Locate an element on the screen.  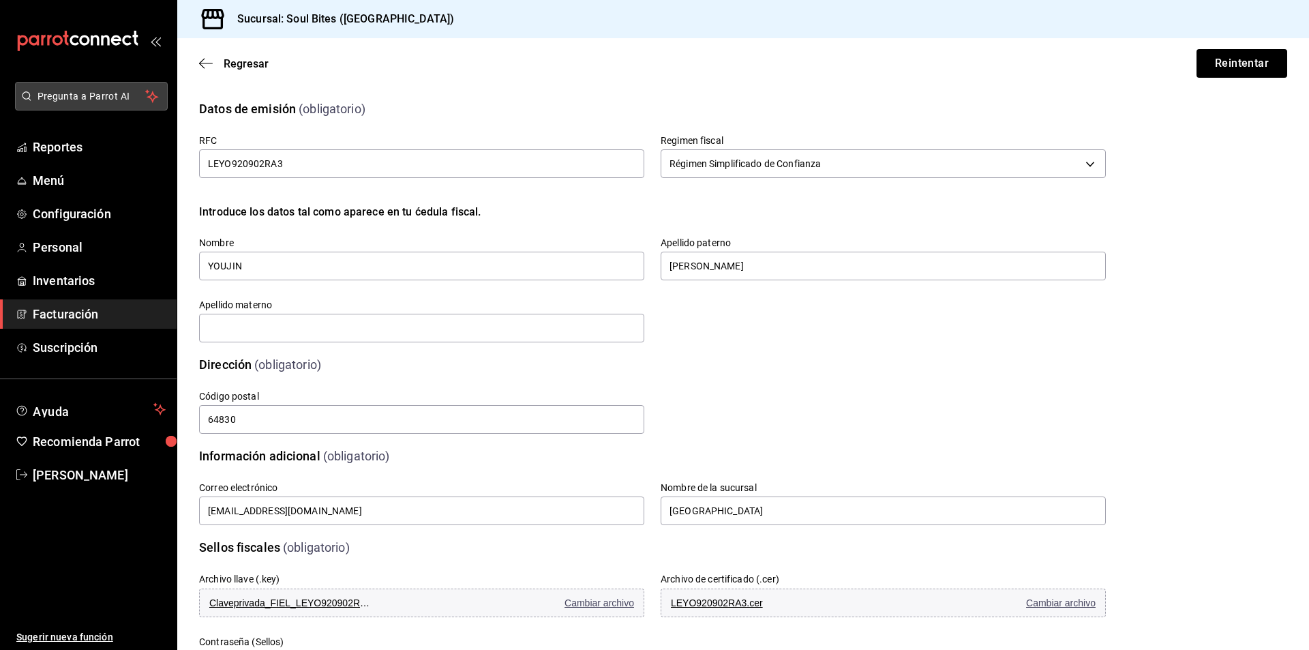
span: Menú is located at coordinates (99, 180).